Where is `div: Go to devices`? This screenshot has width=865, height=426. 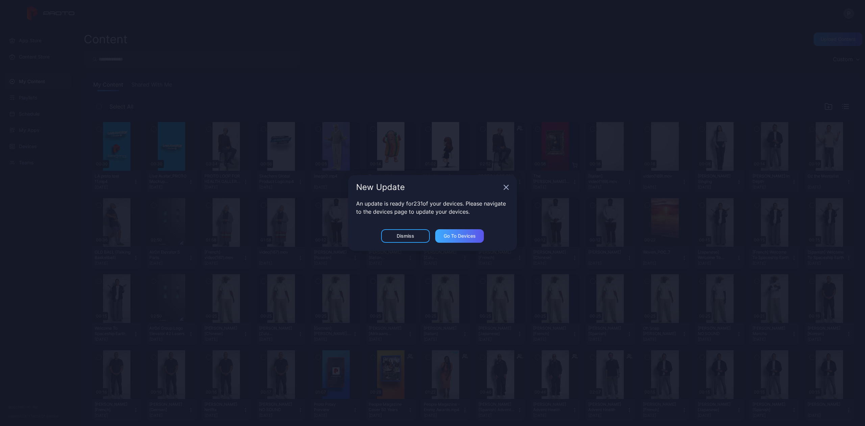 div: Go to devices is located at coordinates (459, 236).